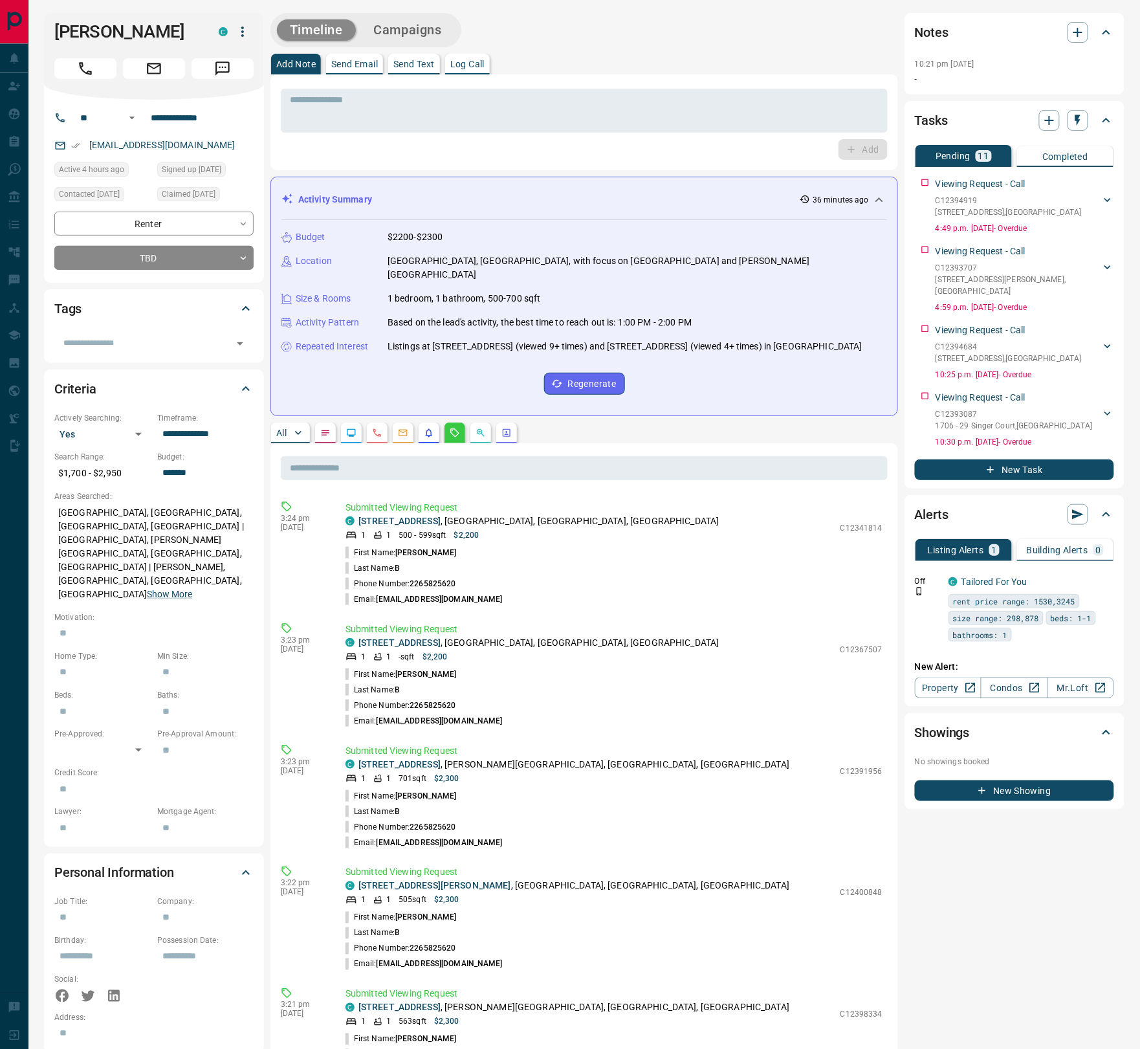 This screenshot has width=1140, height=1049. I want to click on p: C12398334, so click(861, 1015).